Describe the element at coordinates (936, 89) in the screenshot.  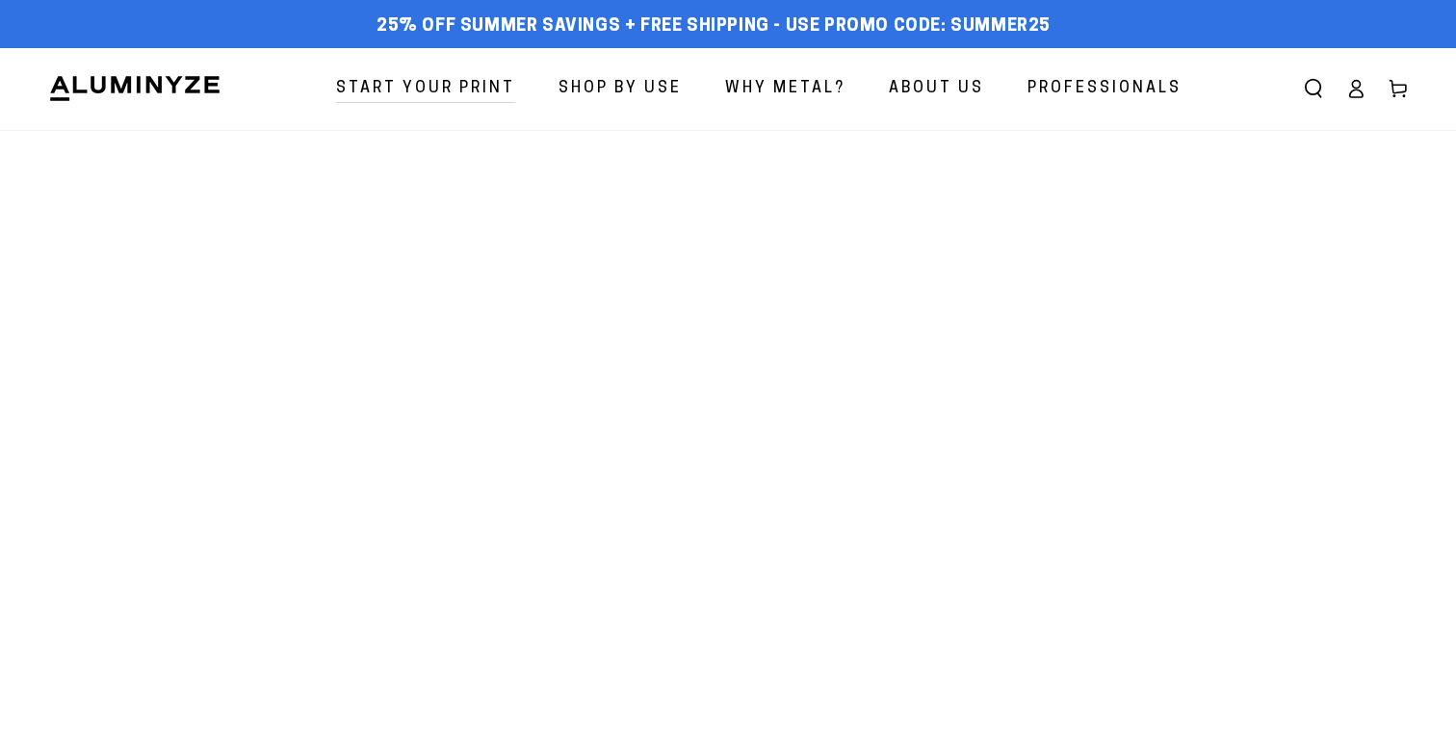
I see `a: About Us` at that location.